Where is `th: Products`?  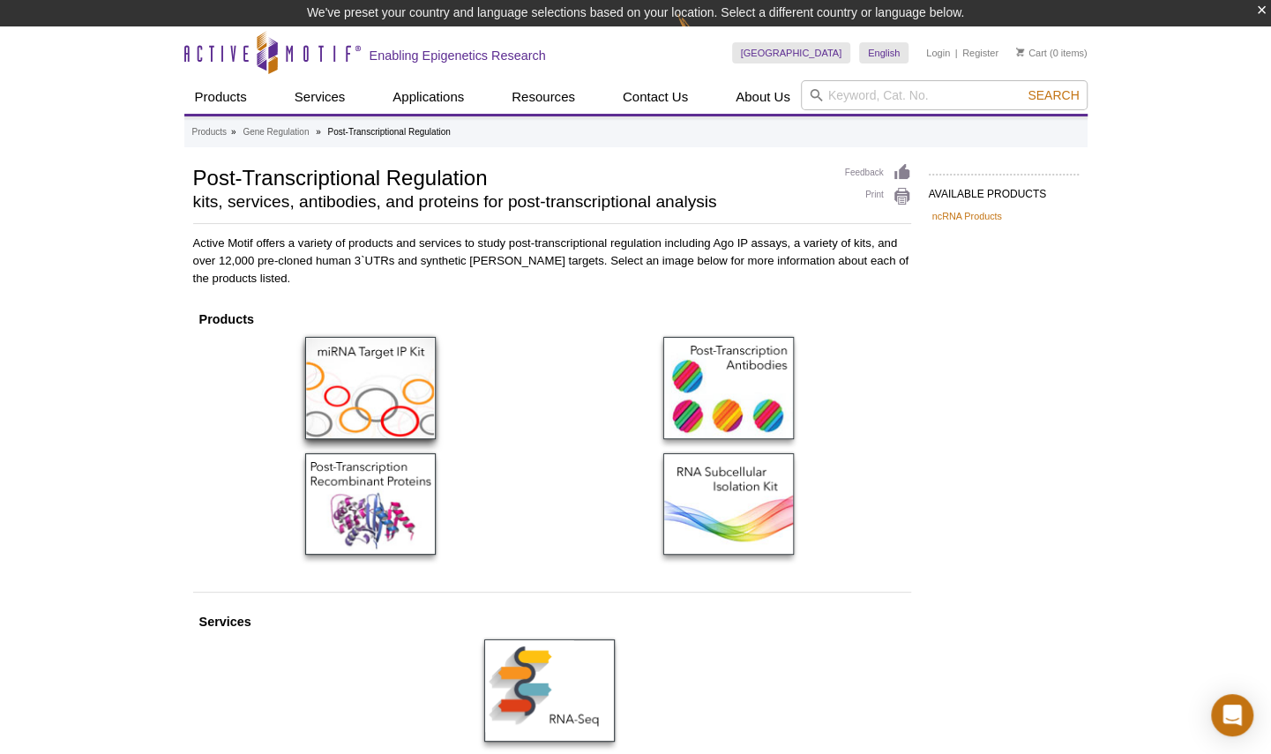 th: Products is located at coordinates (552, 319).